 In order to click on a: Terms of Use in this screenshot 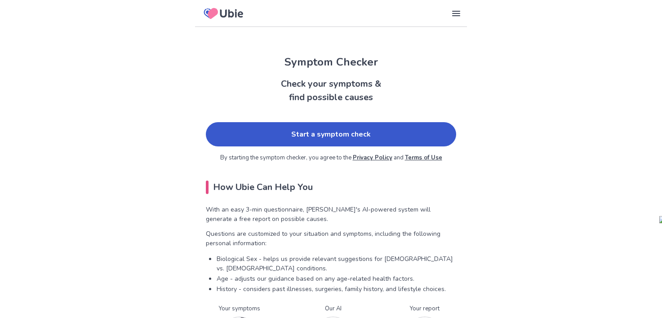, I will do `click(423, 158)`.